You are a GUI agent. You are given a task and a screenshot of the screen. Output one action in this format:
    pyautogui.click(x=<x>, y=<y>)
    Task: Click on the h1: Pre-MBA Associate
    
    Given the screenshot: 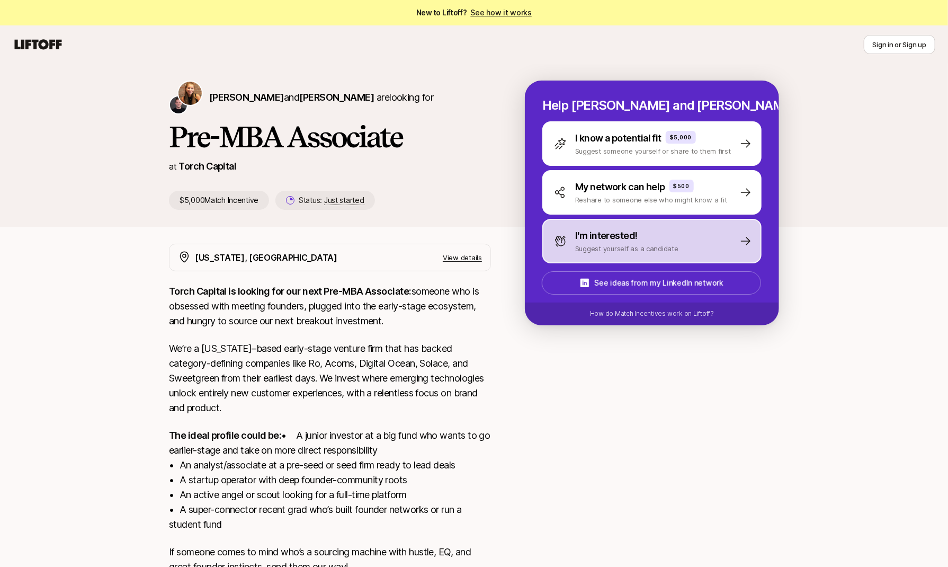 What is the action you would take?
    pyautogui.click(x=330, y=137)
    